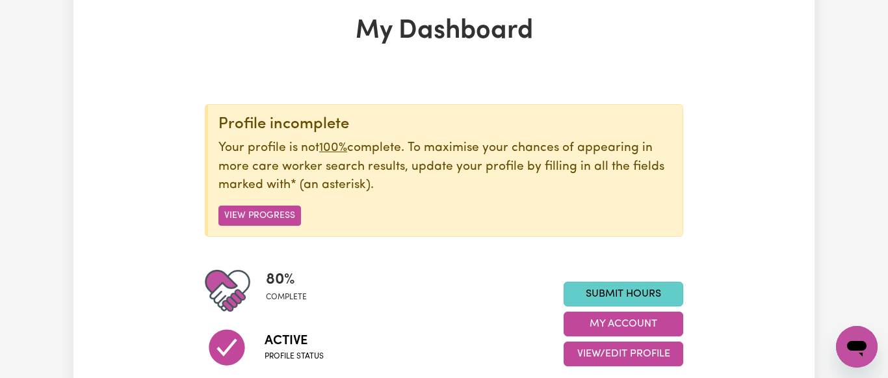 Image resolution: width=888 pixels, height=378 pixels. I want to click on span: Active, so click(294, 341).